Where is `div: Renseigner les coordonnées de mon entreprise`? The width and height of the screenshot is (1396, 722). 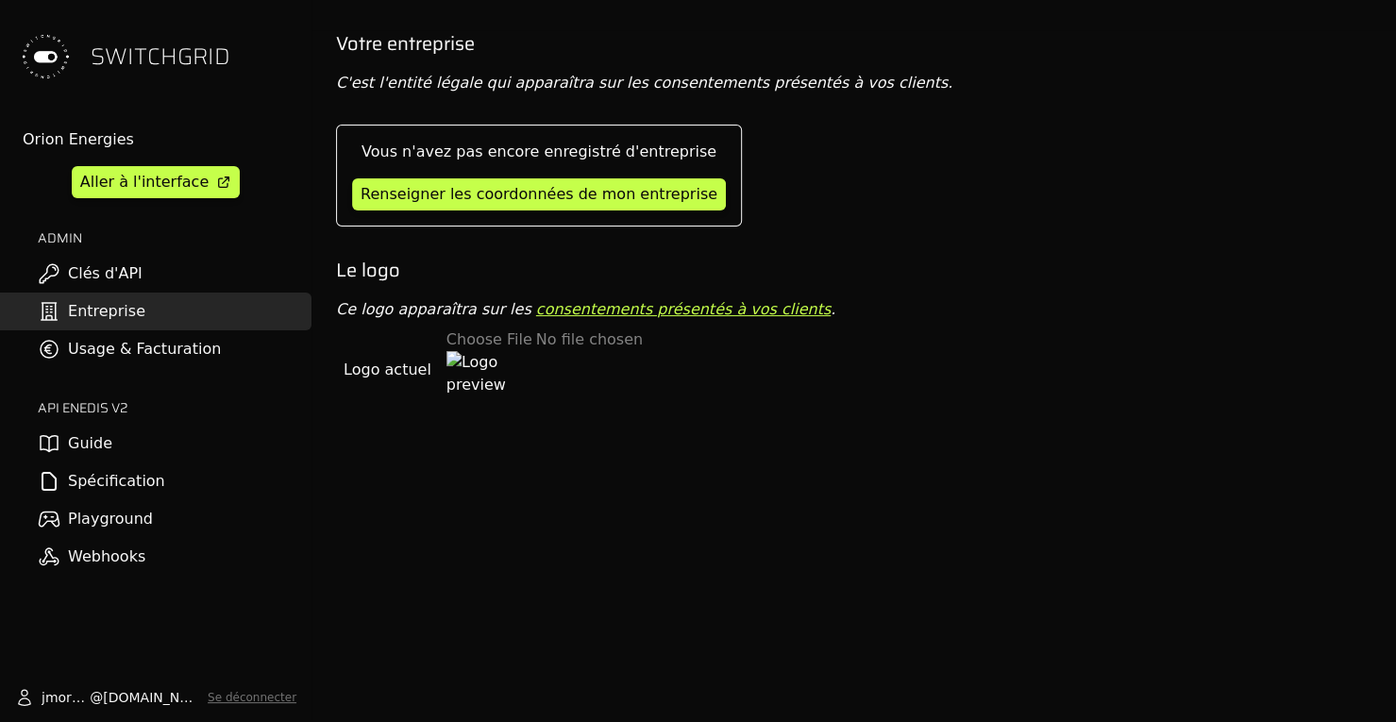 div: Renseigner les coordonnées de mon entreprise is located at coordinates (539, 194).